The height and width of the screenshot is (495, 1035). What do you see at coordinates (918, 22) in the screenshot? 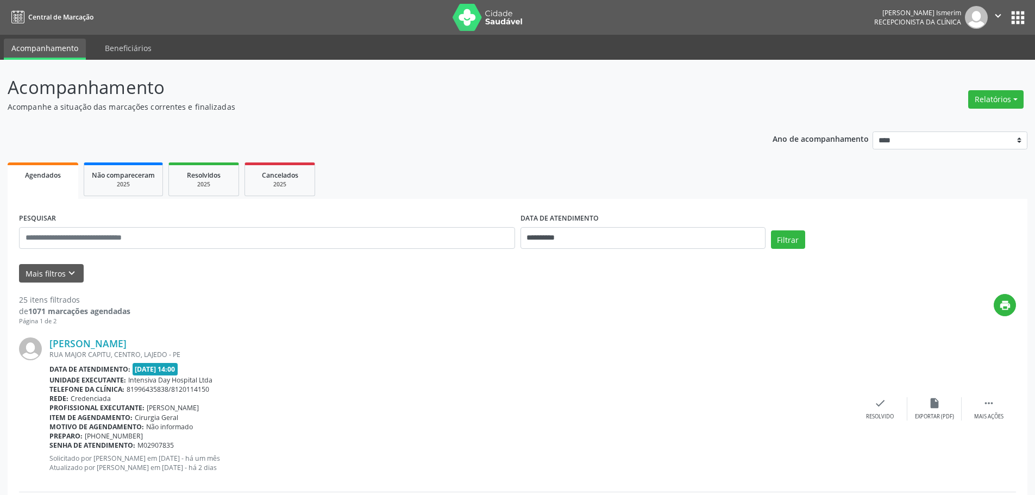
I see `span: Recepcionista da clínica` at bounding box center [918, 22].